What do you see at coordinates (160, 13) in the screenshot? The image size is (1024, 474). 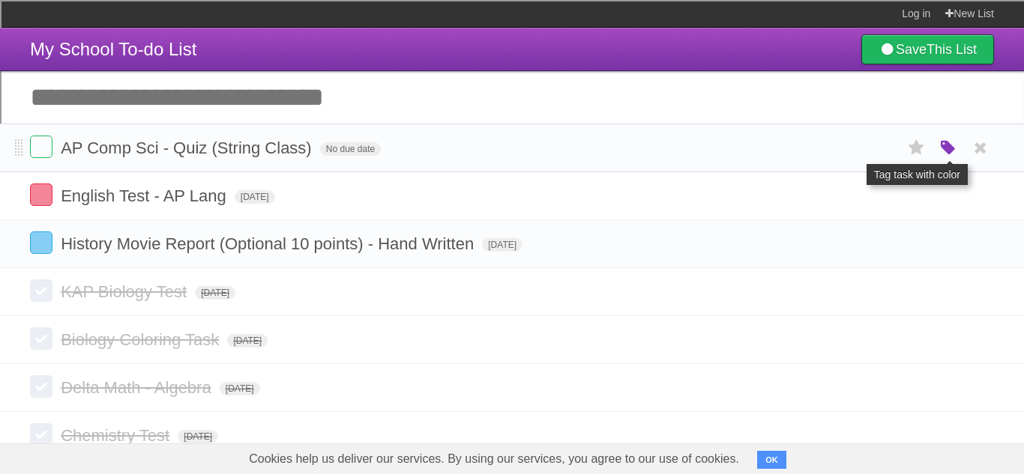 I see `div: Home` at bounding box center [160, 13].